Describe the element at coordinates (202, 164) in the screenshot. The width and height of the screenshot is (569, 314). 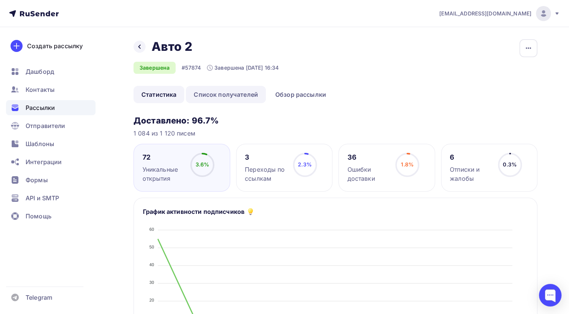
I see `span: 3.6%` at that location.